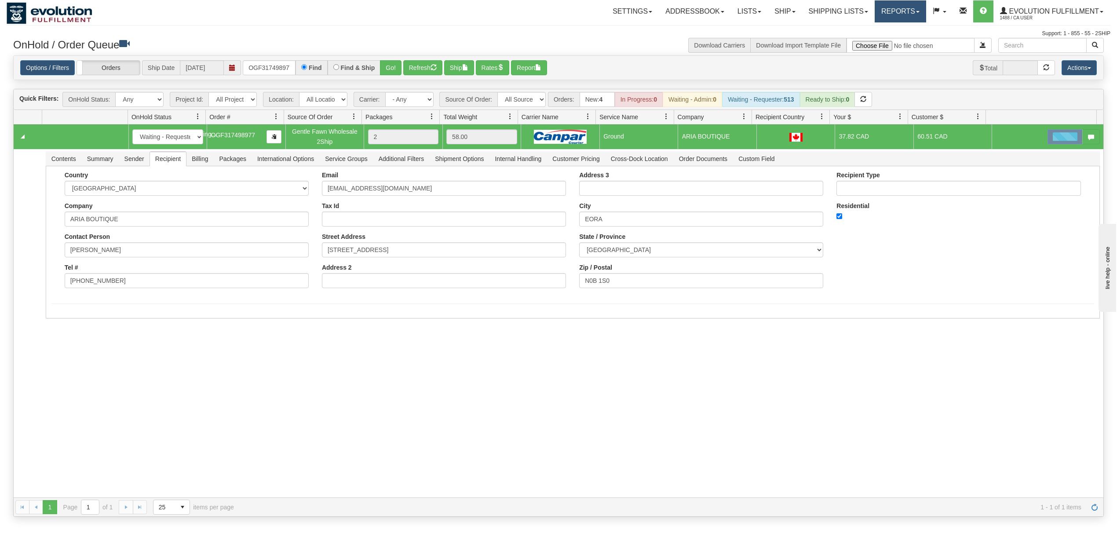  Describe the element at coordinates (978, 116) in the screenshot. I see `a: Customer $ filter column settings` at that location.